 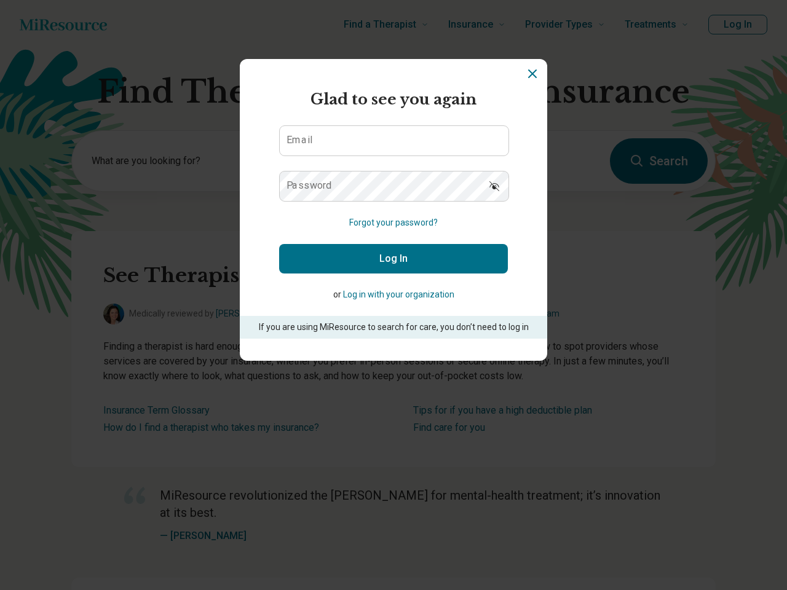 What do you see at coordinates (309, 186) in the screenshot?
I see `label: Password` at bounding box center [309, 186].